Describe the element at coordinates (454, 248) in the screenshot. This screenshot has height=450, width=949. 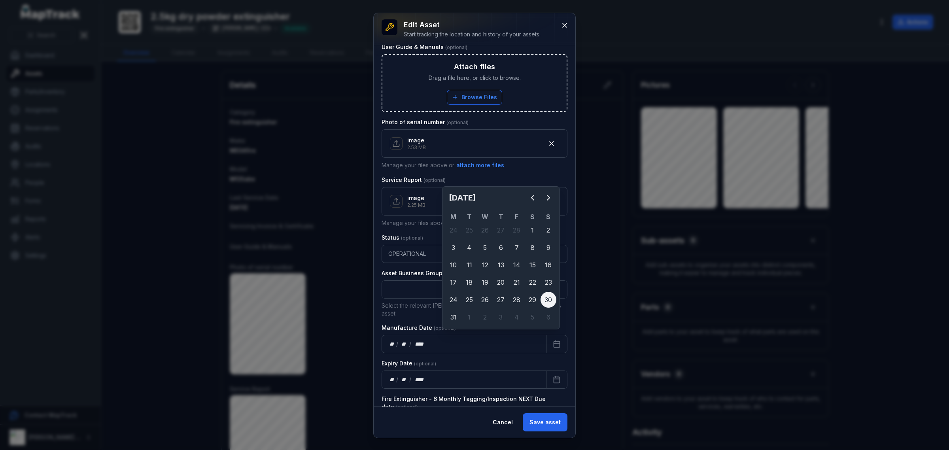
I see `div: Monday 3 March 2025` at that location.